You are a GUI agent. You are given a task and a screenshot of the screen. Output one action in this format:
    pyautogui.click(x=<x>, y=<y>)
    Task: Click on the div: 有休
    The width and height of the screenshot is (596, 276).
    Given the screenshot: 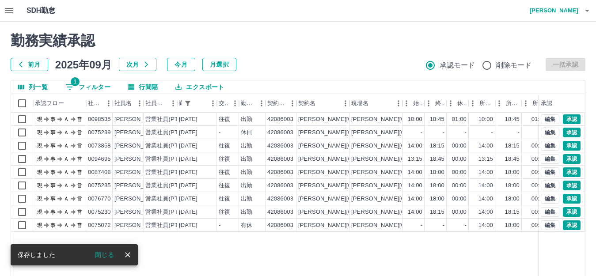 What is the action you would take?
    pyautogui.click(x=246, y=225)
    